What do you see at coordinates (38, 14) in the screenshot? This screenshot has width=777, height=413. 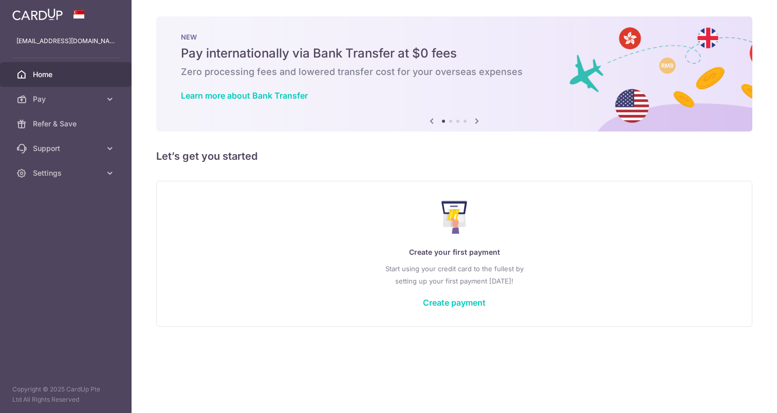 I see `img: CardUp` at bounding box center [38, 14].